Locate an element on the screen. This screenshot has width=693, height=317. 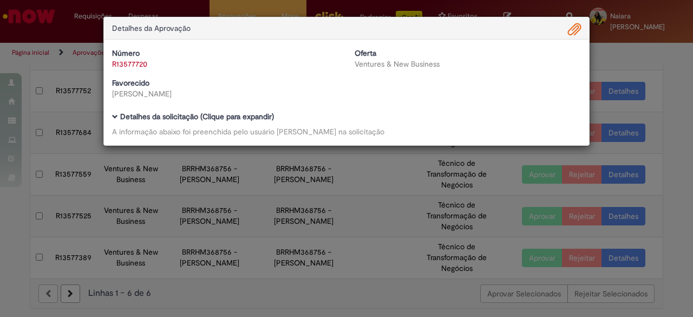
b: Detalhes da solicitação (Clique para expandir) is located at coordinates (197, 116).